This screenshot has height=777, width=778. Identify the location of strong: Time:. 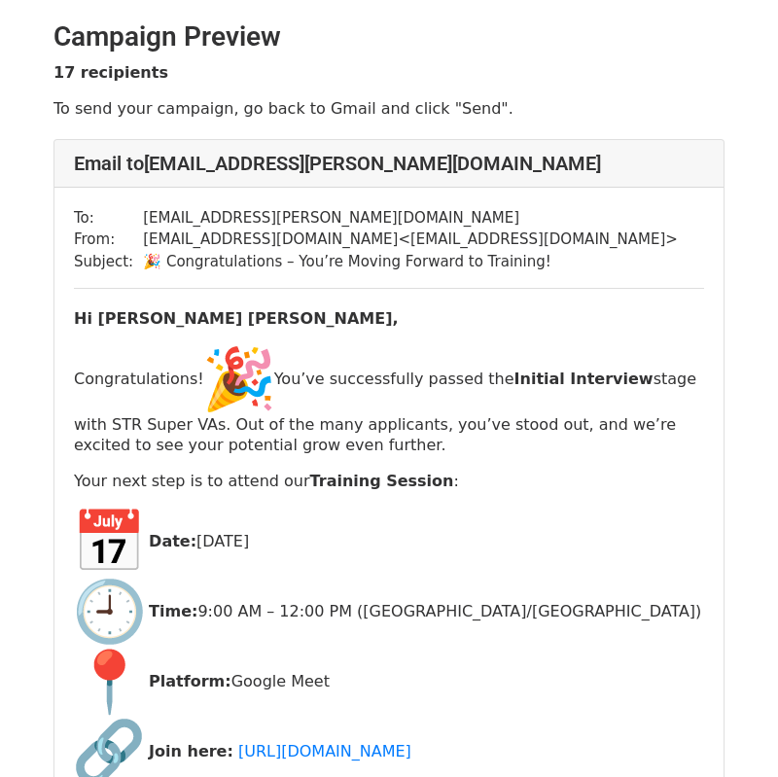
(173, 610).